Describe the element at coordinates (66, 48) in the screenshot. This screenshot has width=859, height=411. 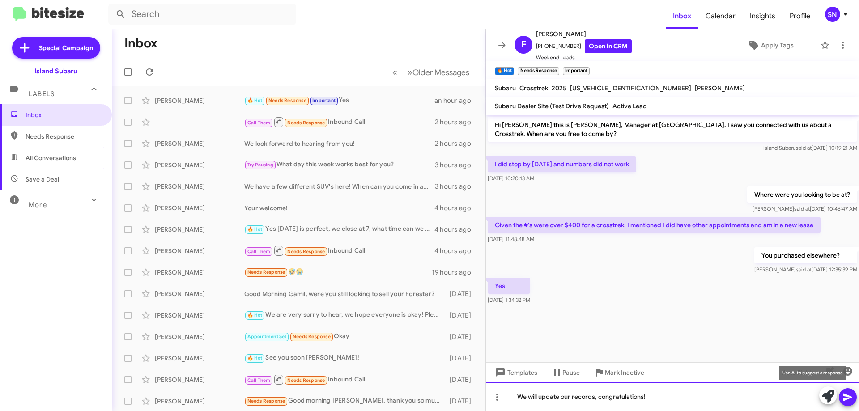
I see `span: Special Campaign` at that location.